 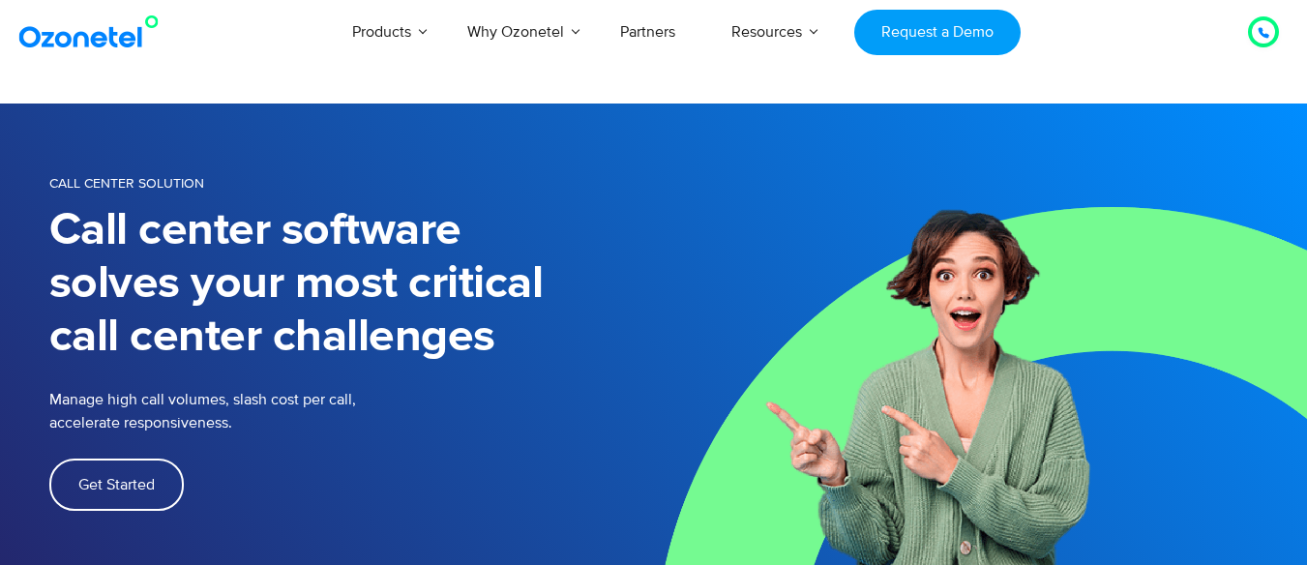 I want to click on h1: Call center software solves your most critical call center challenges, so click(x=351, y=283).